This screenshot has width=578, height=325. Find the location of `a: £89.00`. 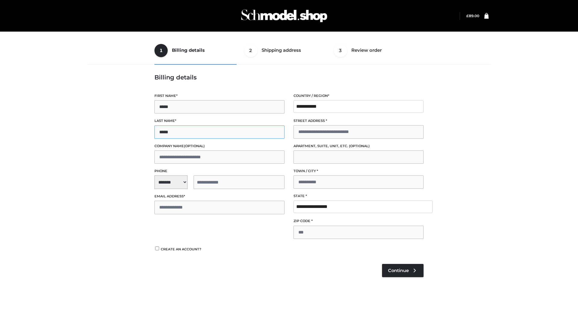

a: £89.00 is located at coordinates (473, 16).